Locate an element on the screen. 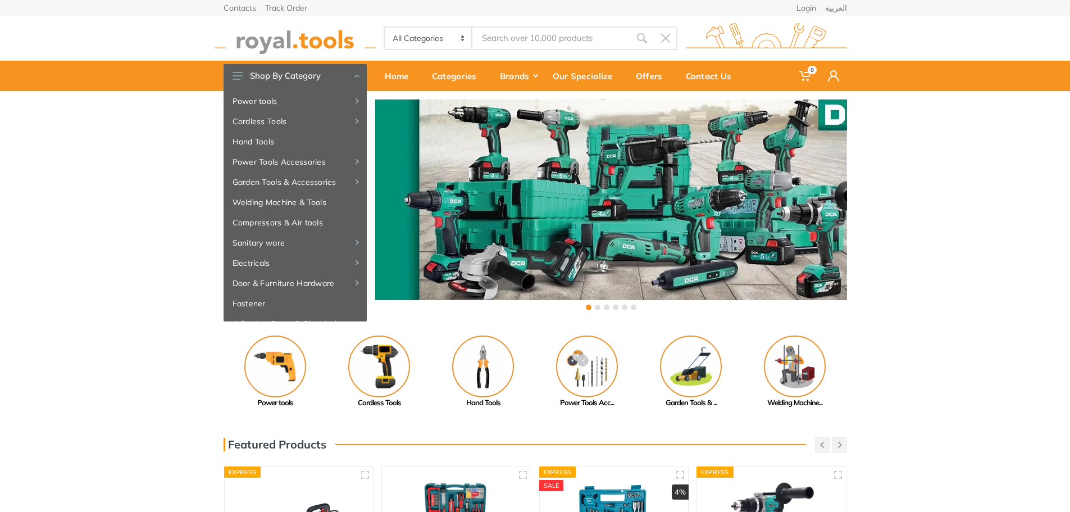 This screenshot has width=1070, height=512. div: Brands is located at coordinates (518, 76).